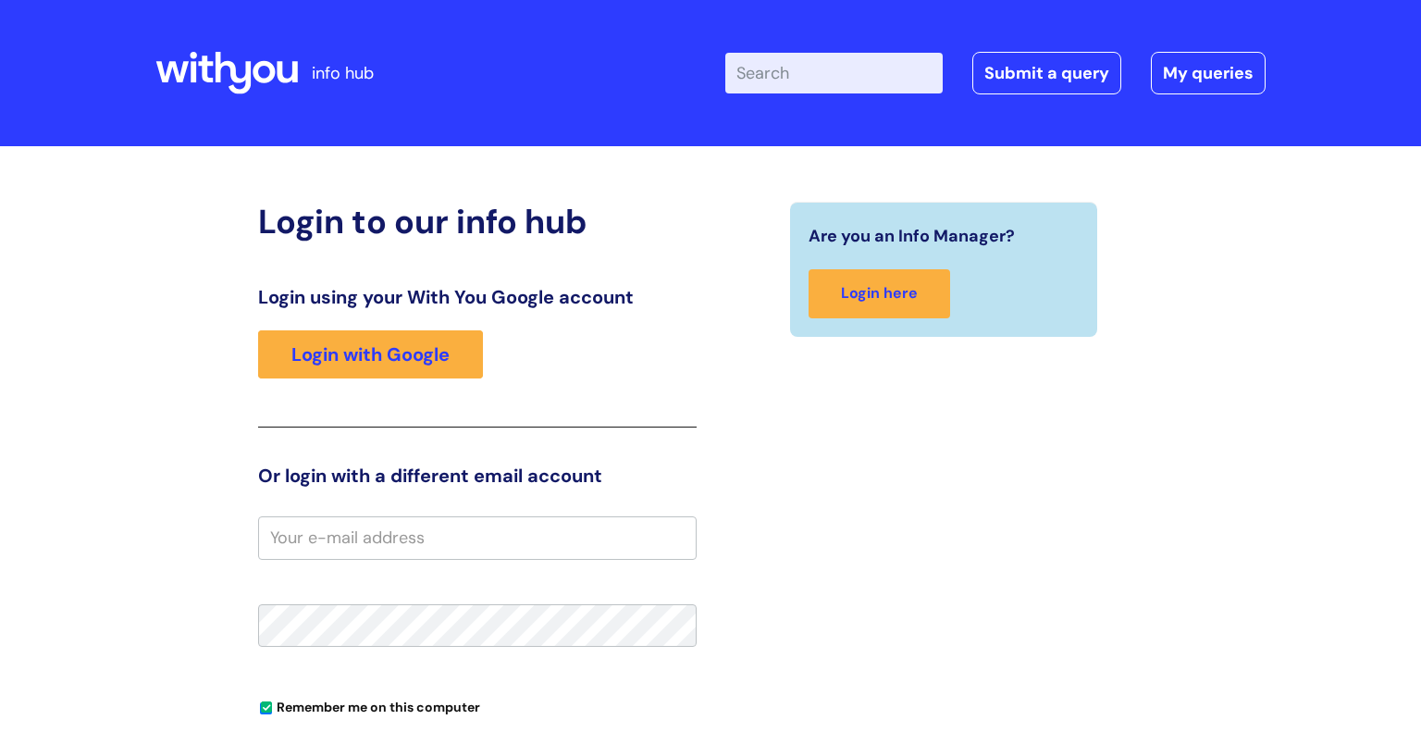  What do you see at coordinates (1209, 73) in the screenshot?
I see `a: My queries` at bounding box center [1209, 73].